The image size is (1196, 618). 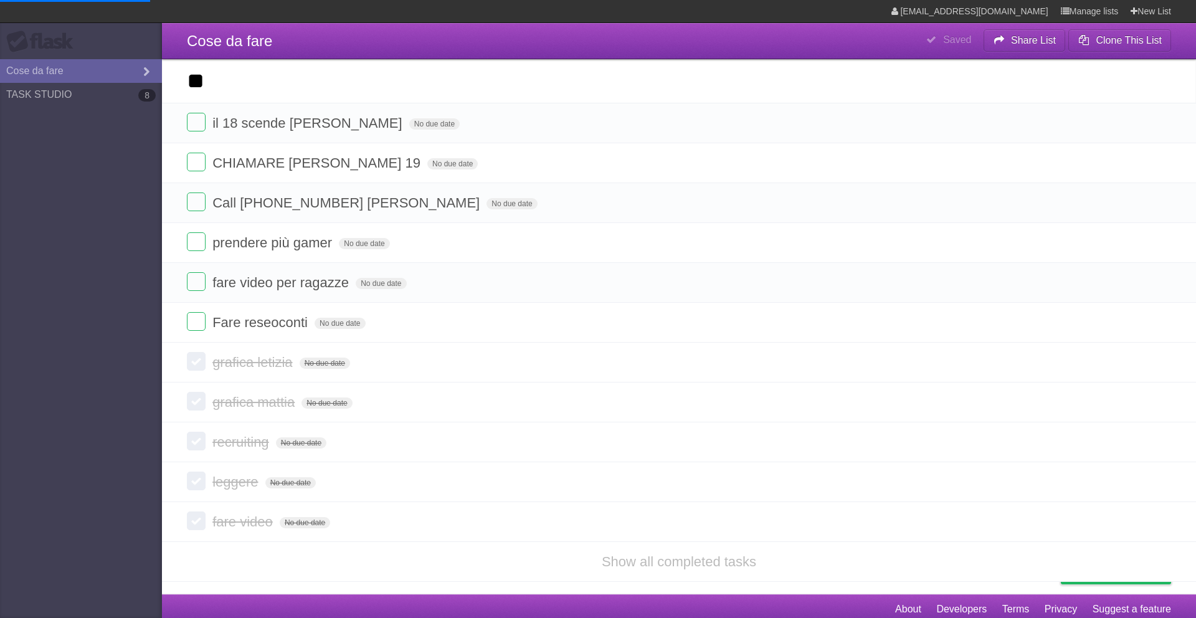 I want to click on button: Share List, so click(x=1024, y=40).